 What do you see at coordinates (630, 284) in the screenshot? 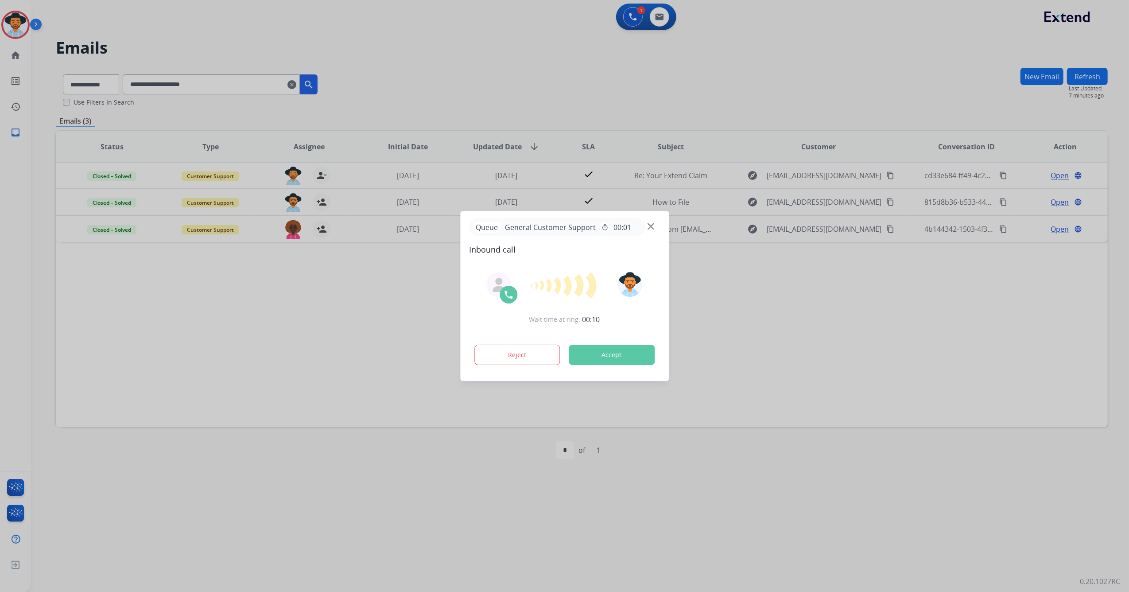
I see `img: avatar` at bounding box center [630, 284].